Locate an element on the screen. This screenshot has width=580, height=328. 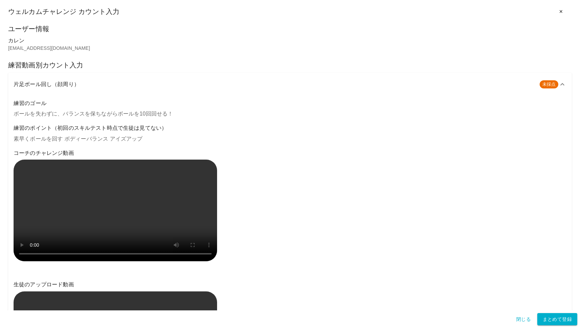
span: 未採点 is located at coordinates (548, 84).